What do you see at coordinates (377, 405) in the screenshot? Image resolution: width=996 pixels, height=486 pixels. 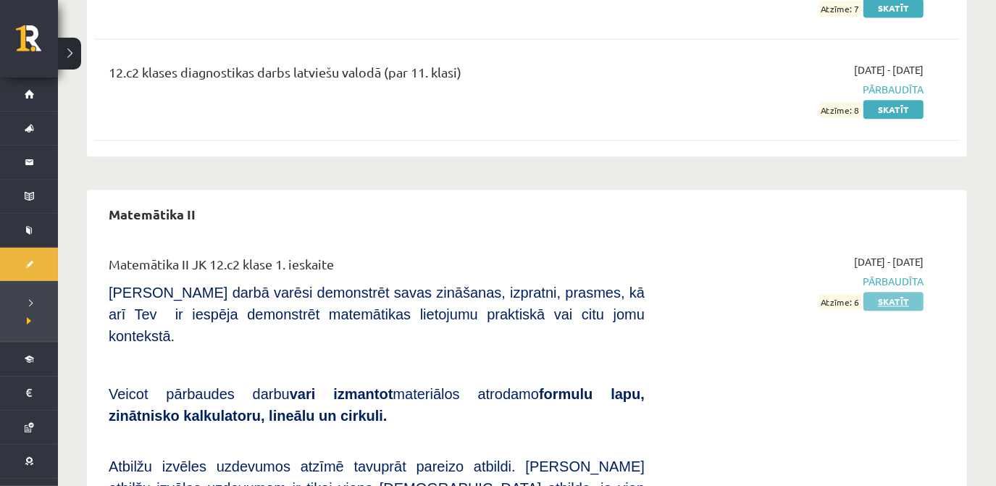 I see `span: Veicot pārbaudes darbu materiālos atrodamo` at bounding box center [377, 405].